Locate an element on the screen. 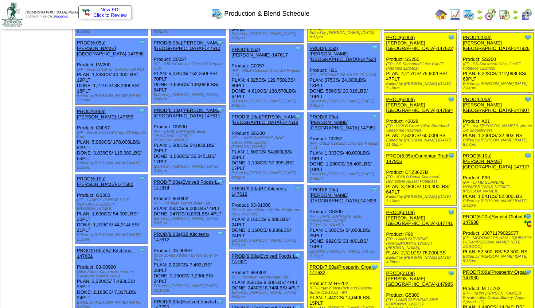 Image resolution: width=535 pixels, height=308 pixels. a: PROD(7:00a)Prosperity Organ-147632 is located at coordinates (342, 270).